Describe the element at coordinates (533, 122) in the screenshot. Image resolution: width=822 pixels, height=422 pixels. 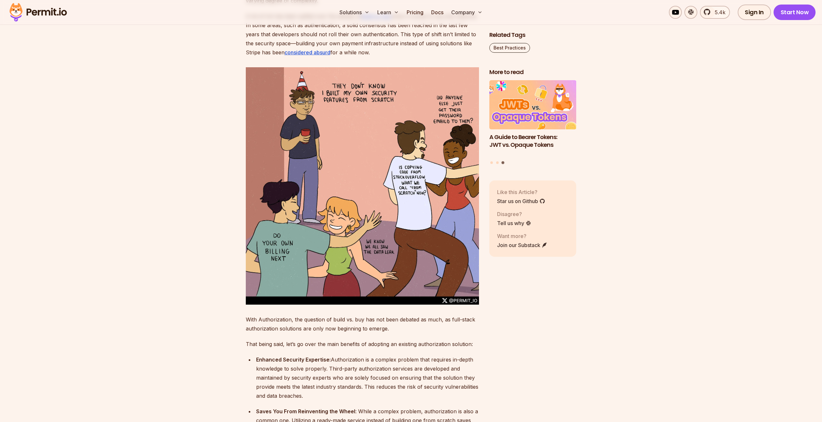
I see `div: Posts` at that location.